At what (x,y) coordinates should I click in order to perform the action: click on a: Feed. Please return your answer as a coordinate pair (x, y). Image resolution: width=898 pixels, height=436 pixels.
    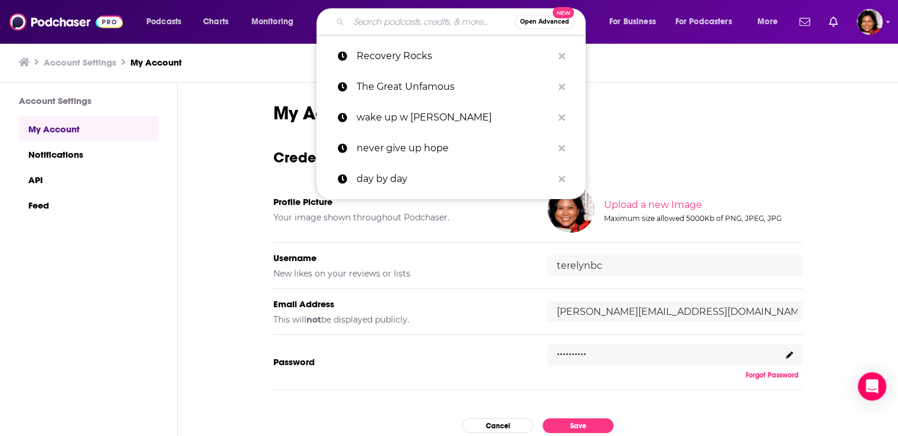
    Looking at the image, I should click on (89, 204).